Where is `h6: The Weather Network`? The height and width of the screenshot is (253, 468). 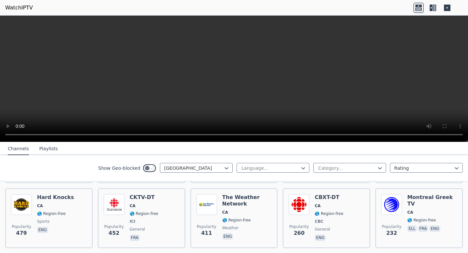 h6: The Weather Network is located at coordinates (247, 200).